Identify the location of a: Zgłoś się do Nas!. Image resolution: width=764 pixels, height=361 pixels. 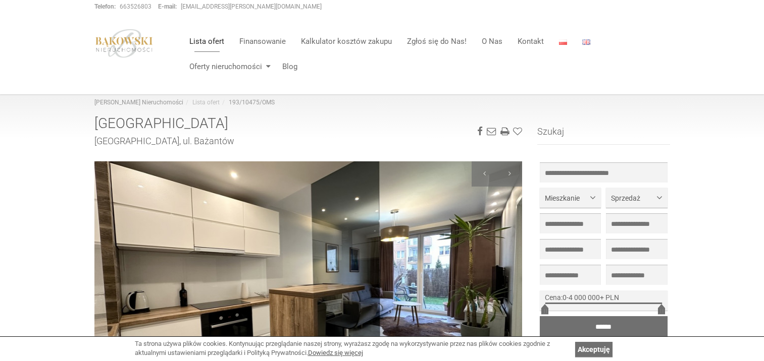
(437, 41).